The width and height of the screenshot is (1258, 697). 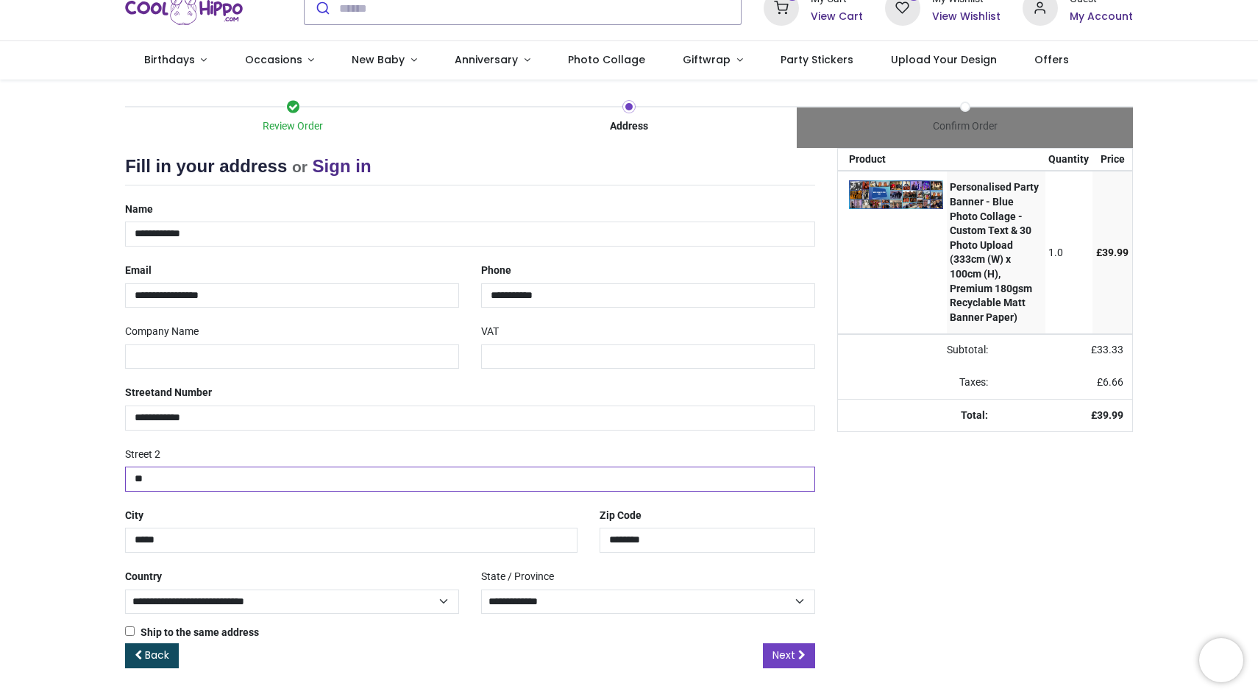 I want to click on span: New Baby, so click(x=378, y=60).